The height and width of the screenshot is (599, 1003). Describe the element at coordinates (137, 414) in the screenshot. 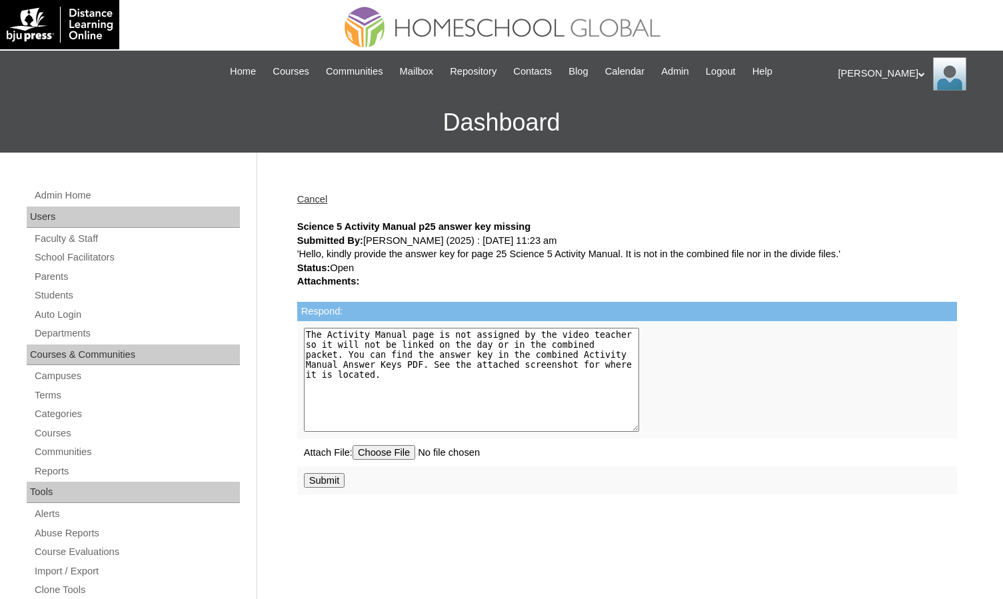

I see `a: Categories` at that location.